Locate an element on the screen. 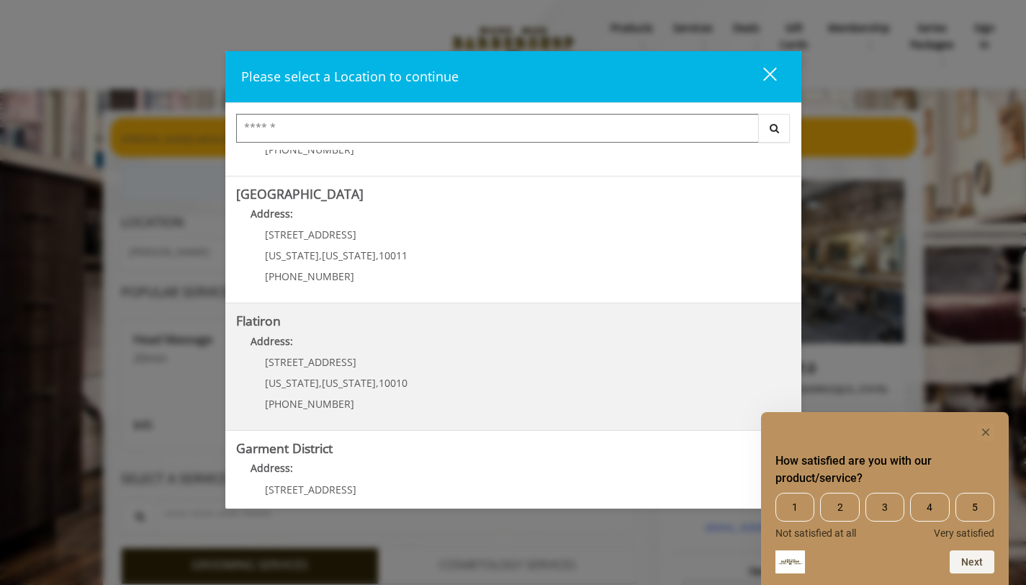 Image resolution: width=1026 pixels, height=585 pixels. span: 3 is located at coordinates (885, 507).